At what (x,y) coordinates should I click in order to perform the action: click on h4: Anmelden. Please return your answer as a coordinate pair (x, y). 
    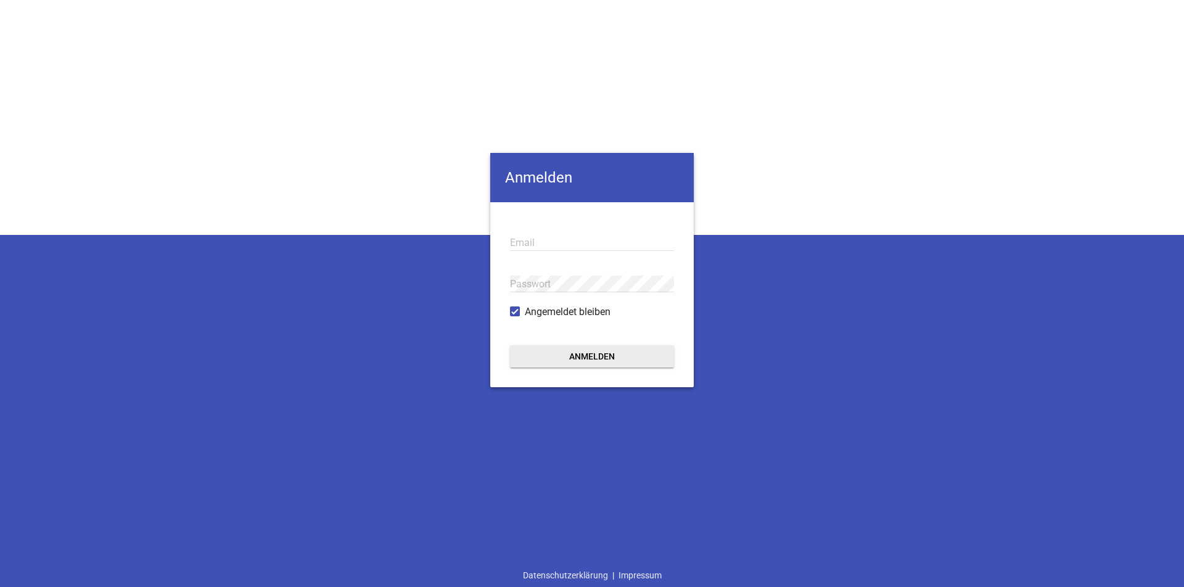
    Looking at the image, I should click on (592, 178).